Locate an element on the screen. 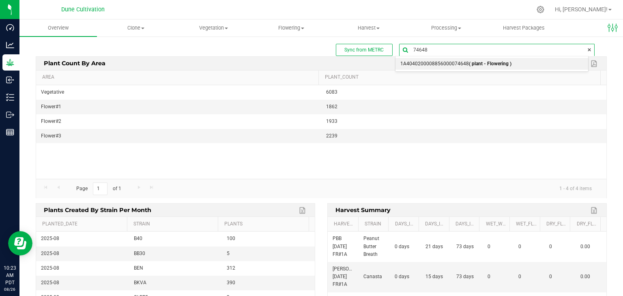 This screenshot has height=296, width=623. span: Plant count by area is located at coordinates (75, 63).